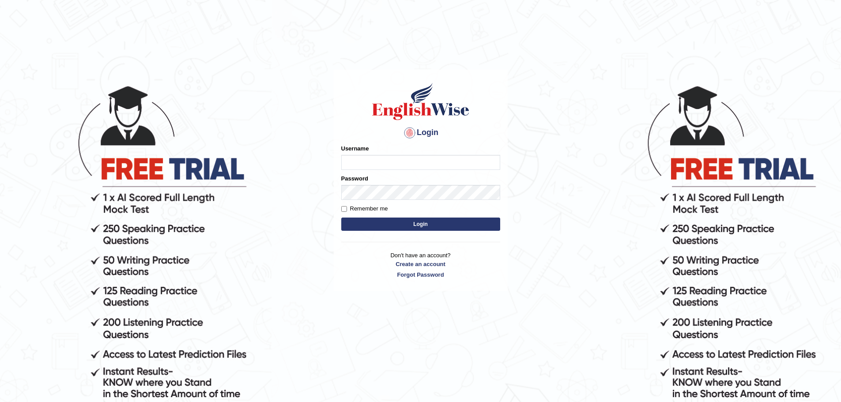 This screenshot has height=402, width=841. What do you see at coordinates (355, 178) in the screenshot?
I see `label: Password` at bounding box center [355, 178].